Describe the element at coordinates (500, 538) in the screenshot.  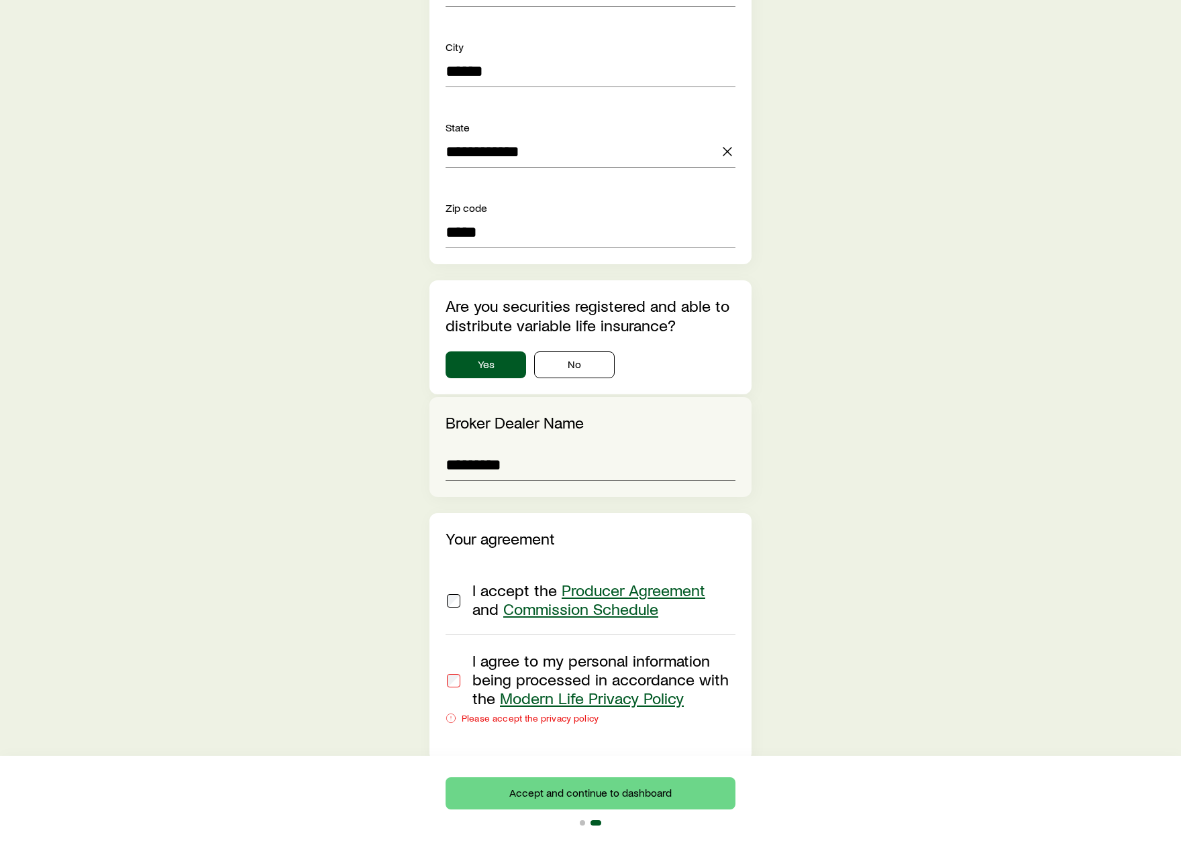
I see `label: Your agreement` at that location.